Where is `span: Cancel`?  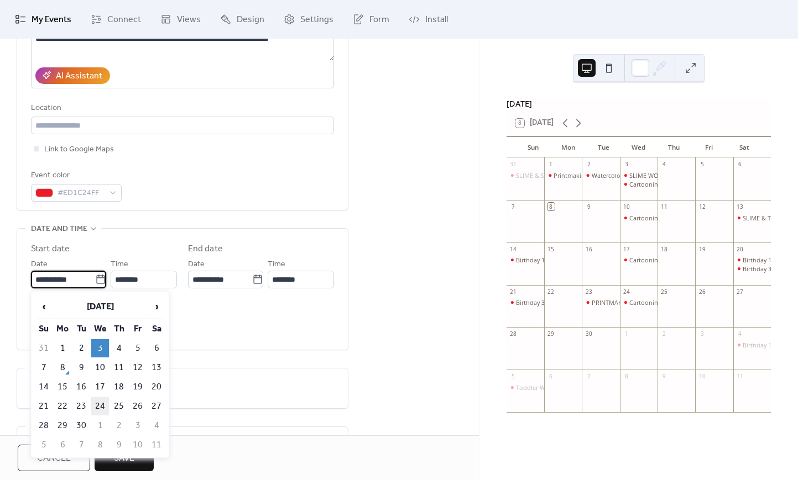 span: Cancel is located at coordinates (54, 459).